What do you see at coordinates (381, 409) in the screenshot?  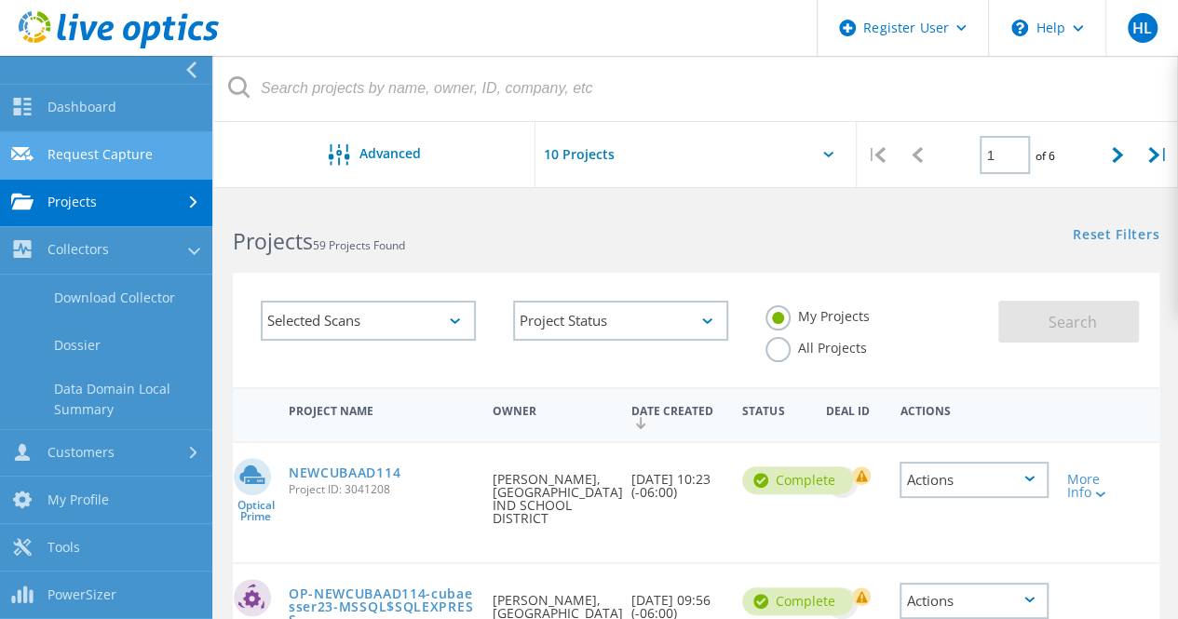 I see `div: Project Name` at bounding box center [381, 409].